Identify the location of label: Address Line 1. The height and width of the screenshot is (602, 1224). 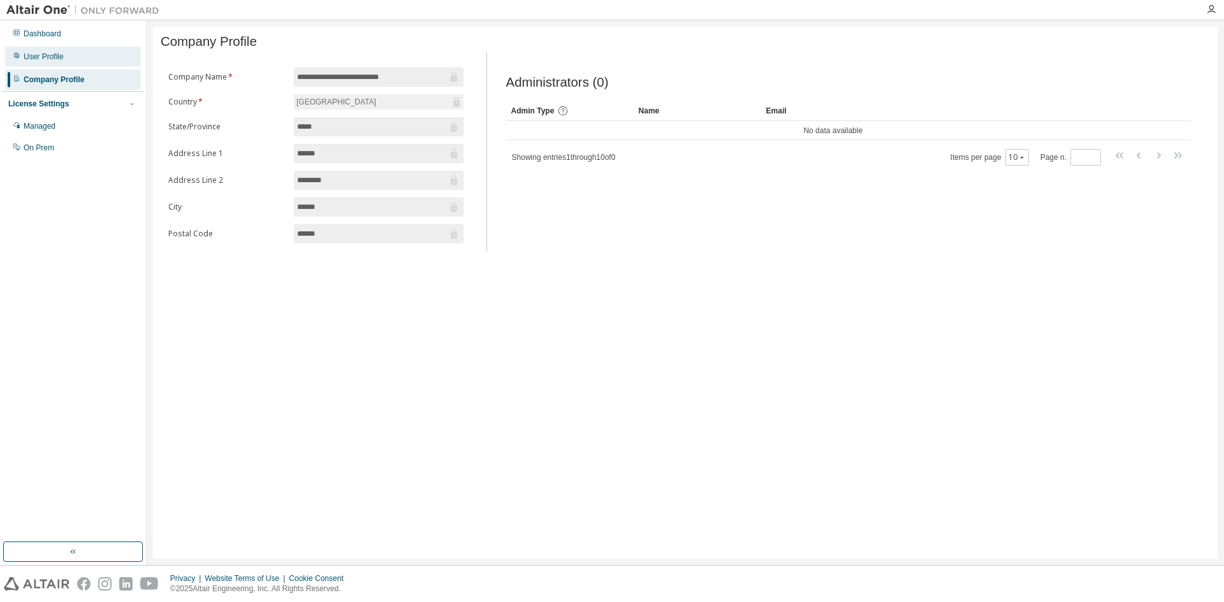
(227, 154).